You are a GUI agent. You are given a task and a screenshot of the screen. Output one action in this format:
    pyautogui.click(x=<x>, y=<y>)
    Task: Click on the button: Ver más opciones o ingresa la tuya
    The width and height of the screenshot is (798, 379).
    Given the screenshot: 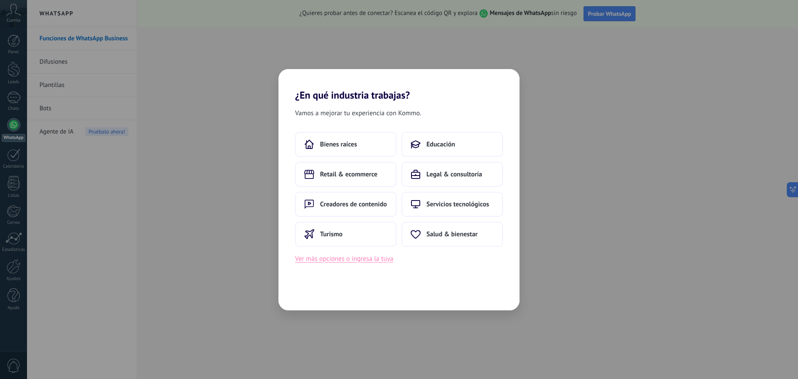 What is the action you would take?
    pyautogui.click(x=344, y=259)
    